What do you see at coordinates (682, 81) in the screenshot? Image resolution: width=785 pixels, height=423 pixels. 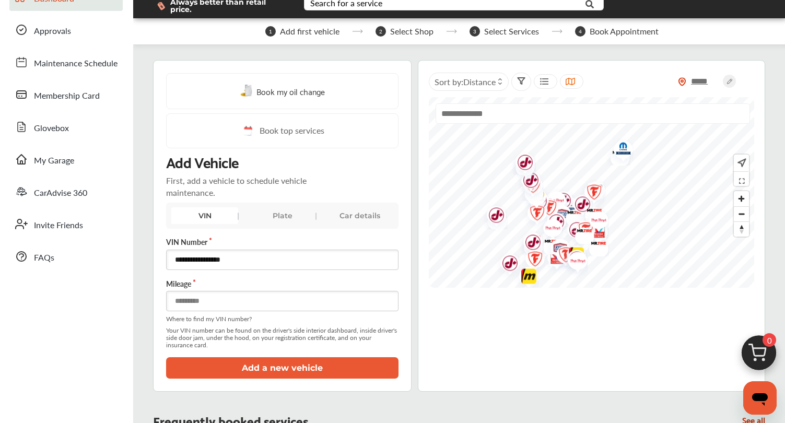 I see `img: location_vector_orange.38f05af8.svg` at bounding box center [682, 81].